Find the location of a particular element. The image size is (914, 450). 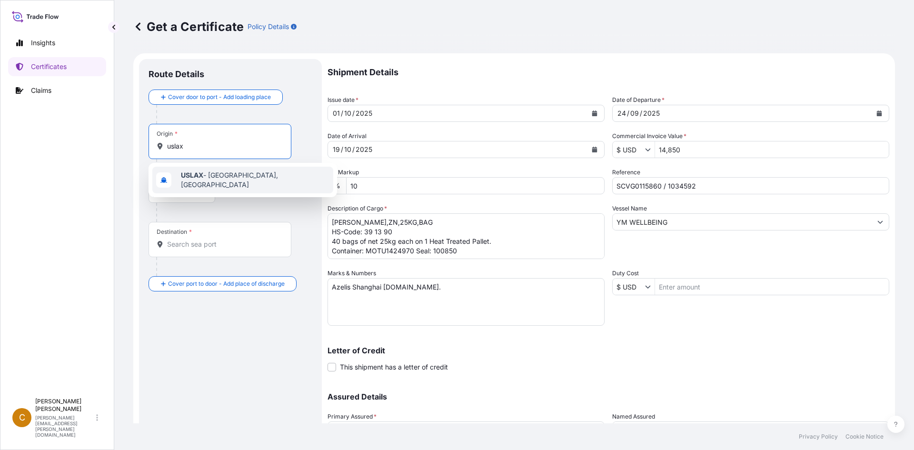

p: Certificates is located at coordinates (49, 67).